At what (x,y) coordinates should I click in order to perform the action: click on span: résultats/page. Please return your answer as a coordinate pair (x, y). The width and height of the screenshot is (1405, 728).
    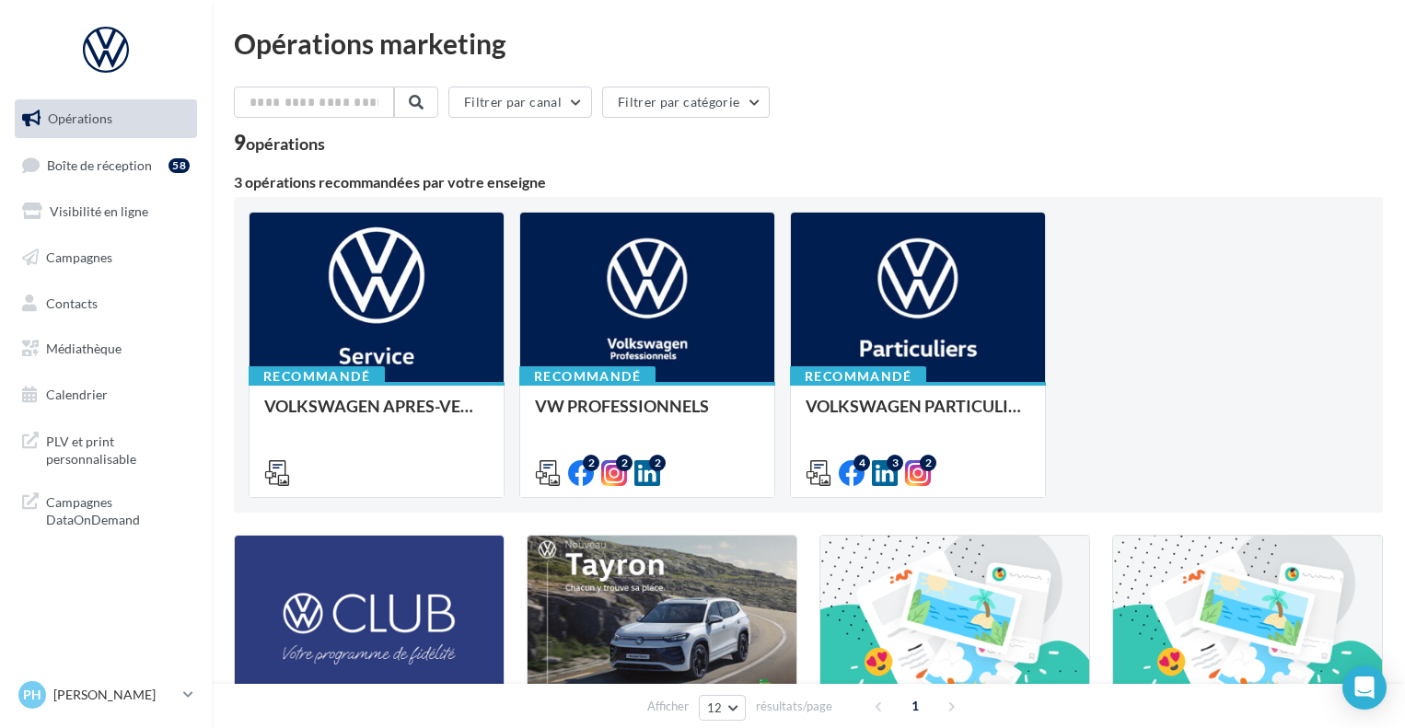
    Looking at the image, I should click on (794, 706).